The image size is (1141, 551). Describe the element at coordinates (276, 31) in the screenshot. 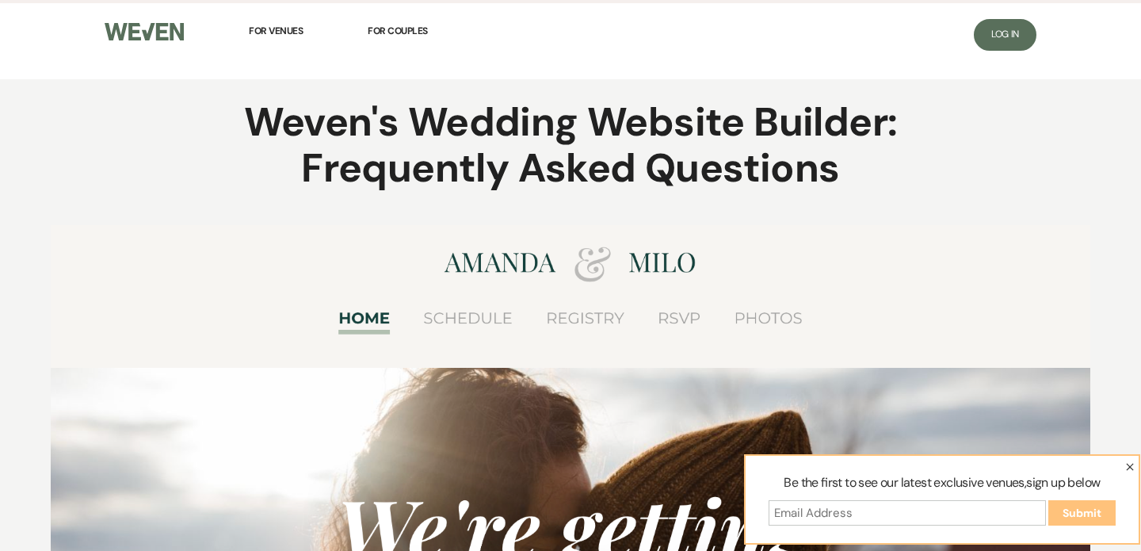

I see `a: For Venues` at that location.